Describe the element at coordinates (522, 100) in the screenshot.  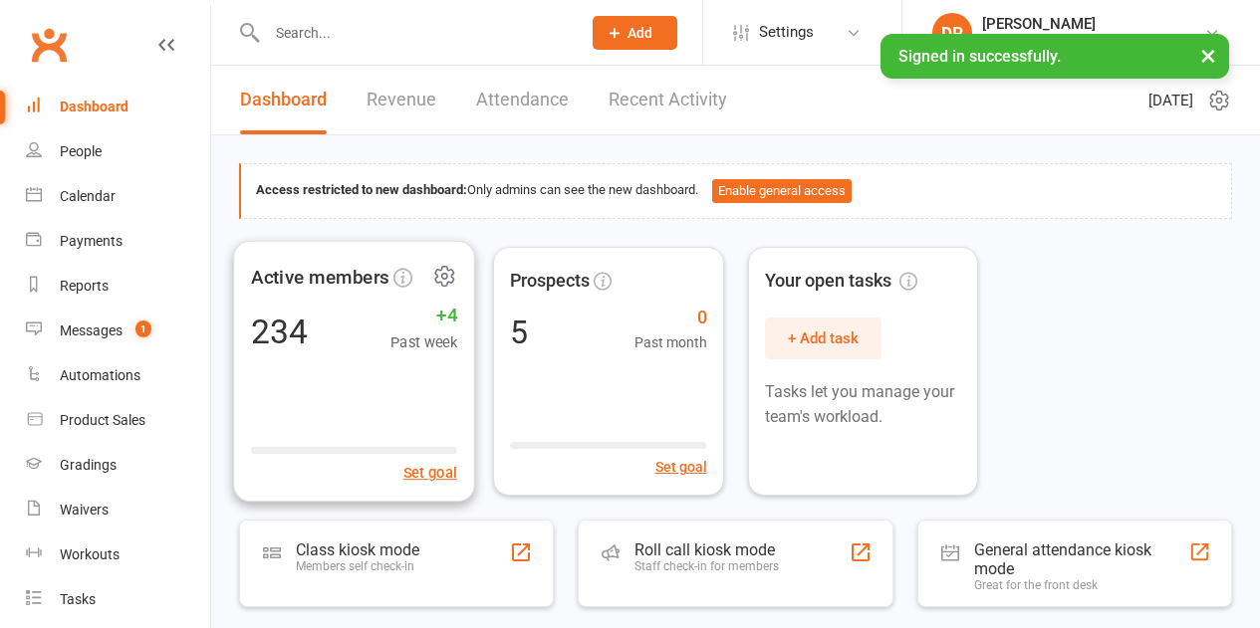
I see `a: Attendance` at that location.